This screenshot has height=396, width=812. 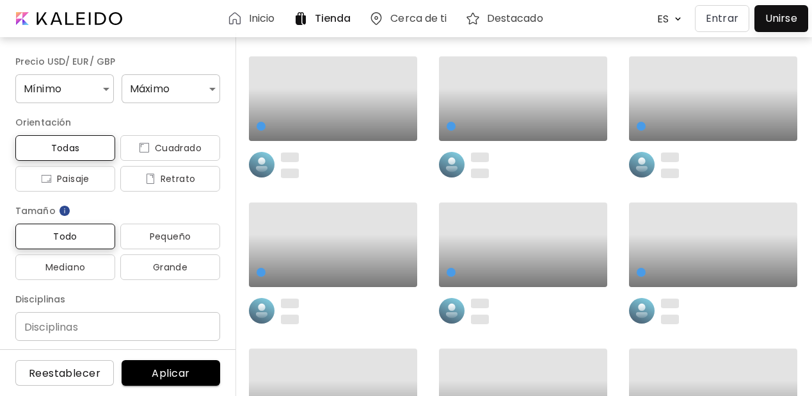 I want to click on button: Mediano, so click(x=65, y=267).